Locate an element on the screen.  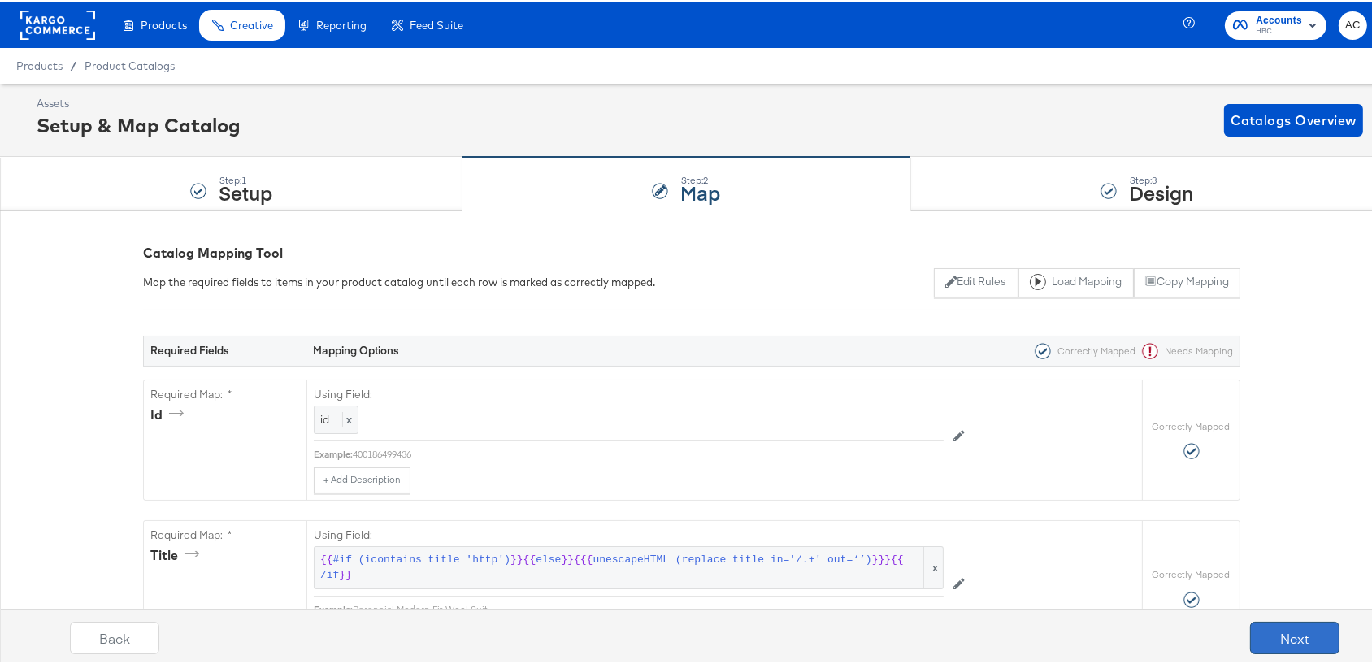
button: Edit Rules is located at coordinates (975, 280).